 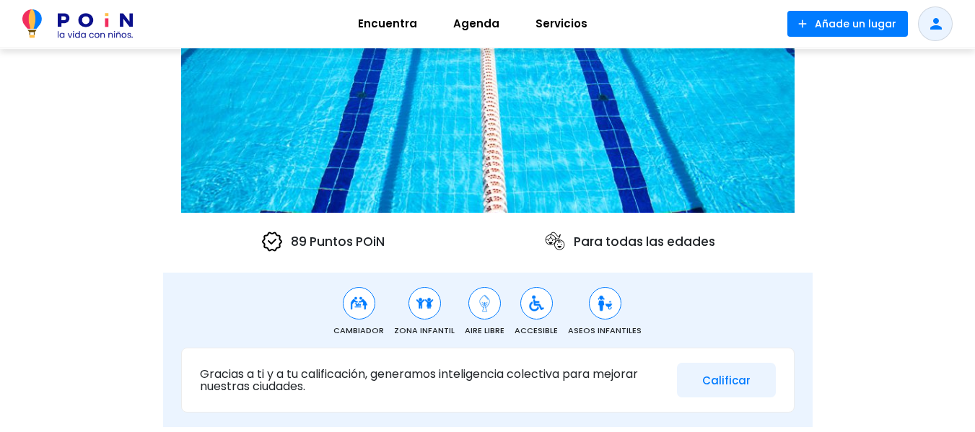 I want to click on img: Cambiador, so click(x=359, y=303).